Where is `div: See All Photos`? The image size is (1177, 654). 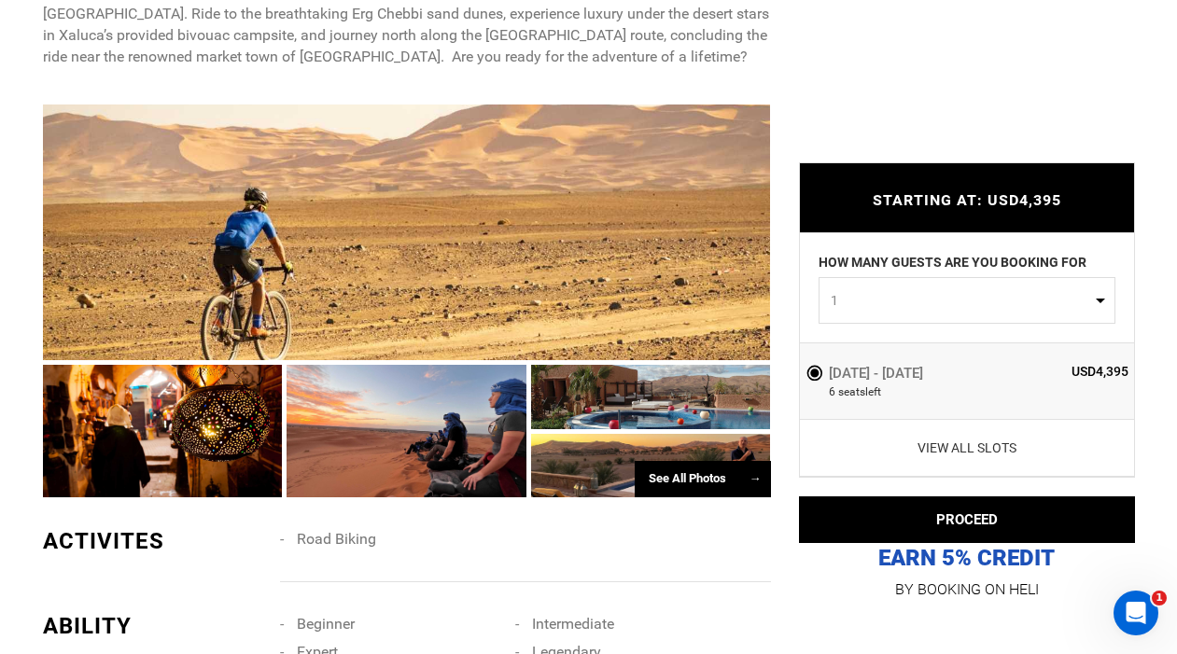 div: See All Photos is located at coordinates (703, 479).